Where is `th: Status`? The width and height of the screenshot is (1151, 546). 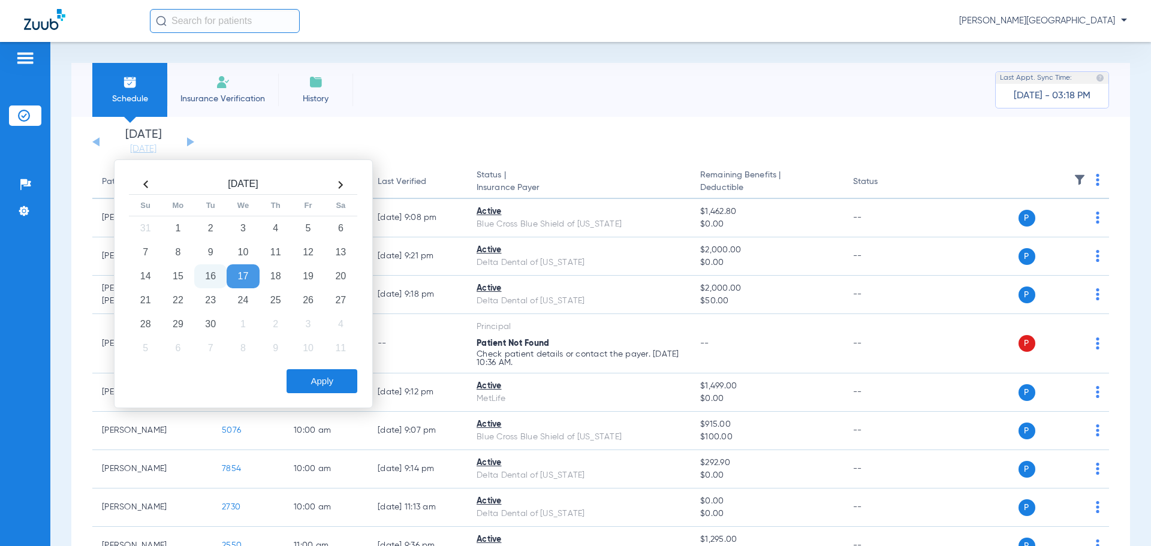
th: Status is located at coordinates (884, 182).